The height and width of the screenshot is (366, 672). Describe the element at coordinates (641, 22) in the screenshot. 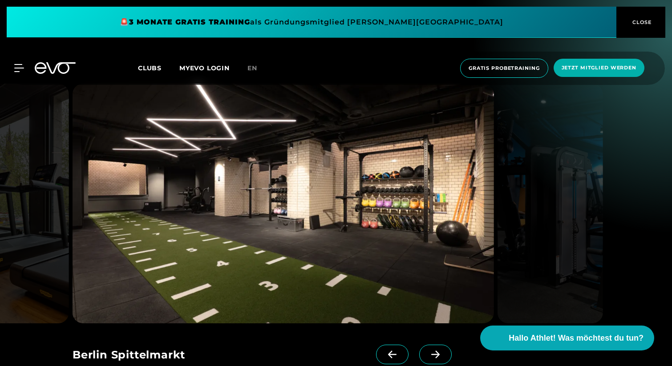

I see `span: CLOSE` at that location.